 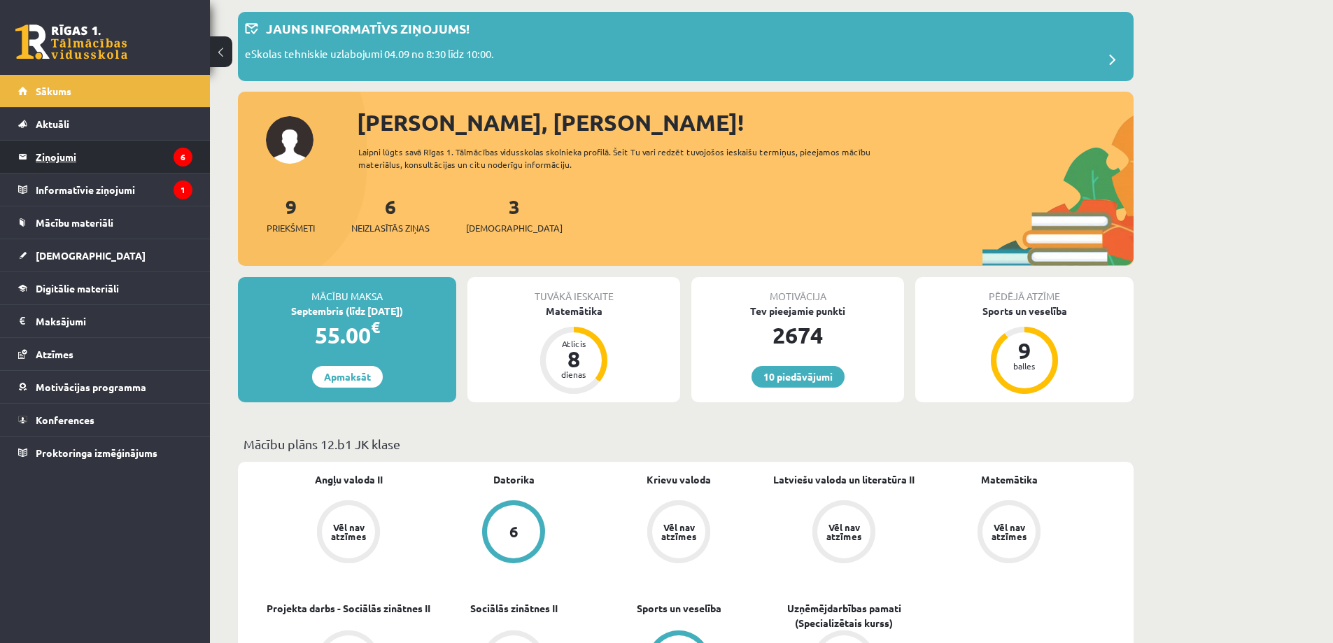 What do you see at coordinates (1024, 350) in the screenshot?
I see `a: Sports un veselība 9 balles` at bounding box center [1024, 350].